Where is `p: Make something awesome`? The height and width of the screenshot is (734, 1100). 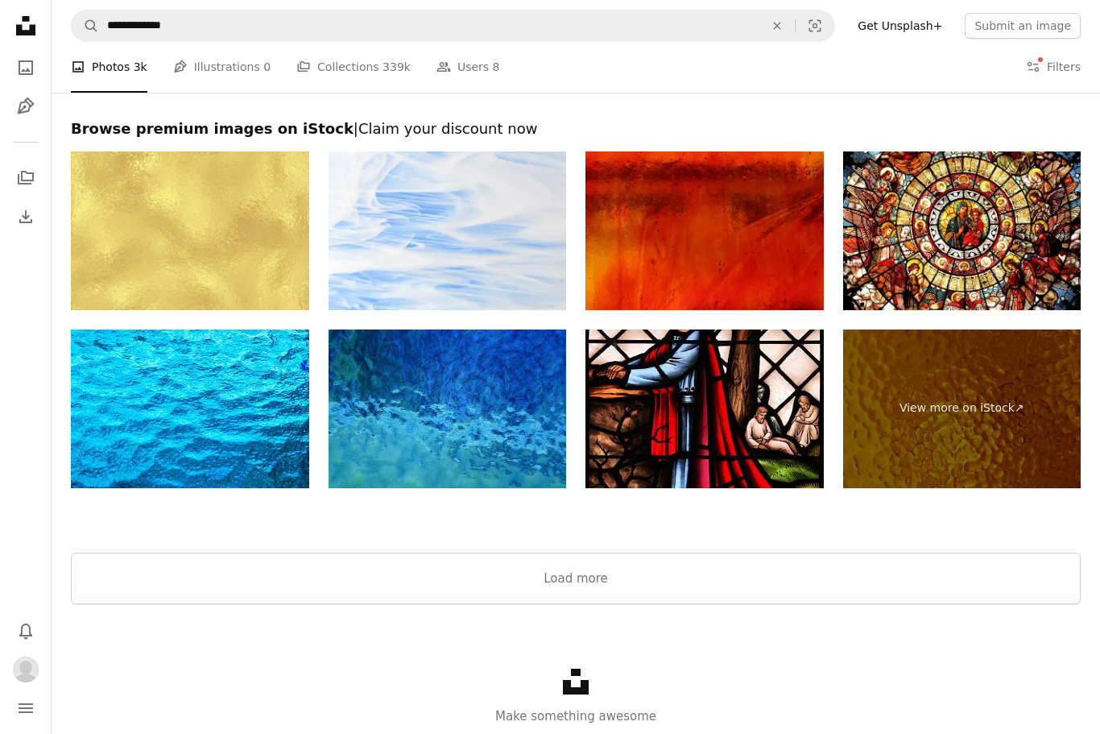 p: Make something awesome is located at coordinates (576, 717).